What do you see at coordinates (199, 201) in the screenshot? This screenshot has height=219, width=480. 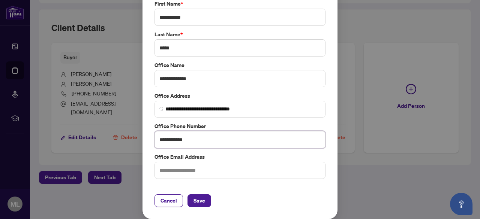 I see `span: Save` at bounding box center [199, 201].